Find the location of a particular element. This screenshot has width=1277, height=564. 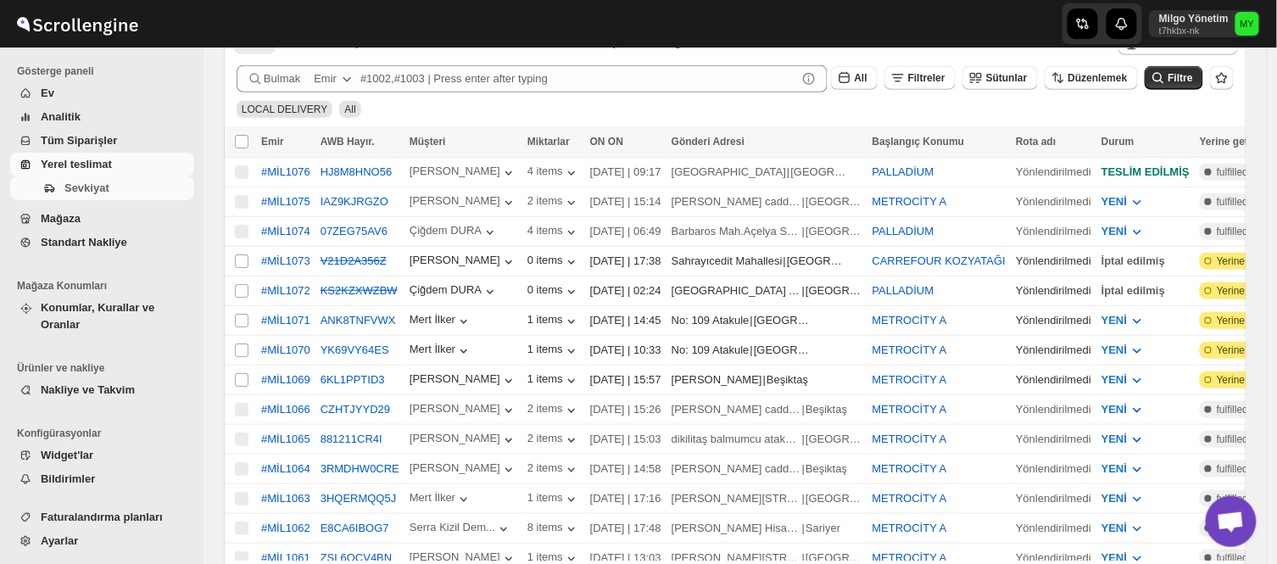

div: #MİL1076 is located at coordinates (286, 171).